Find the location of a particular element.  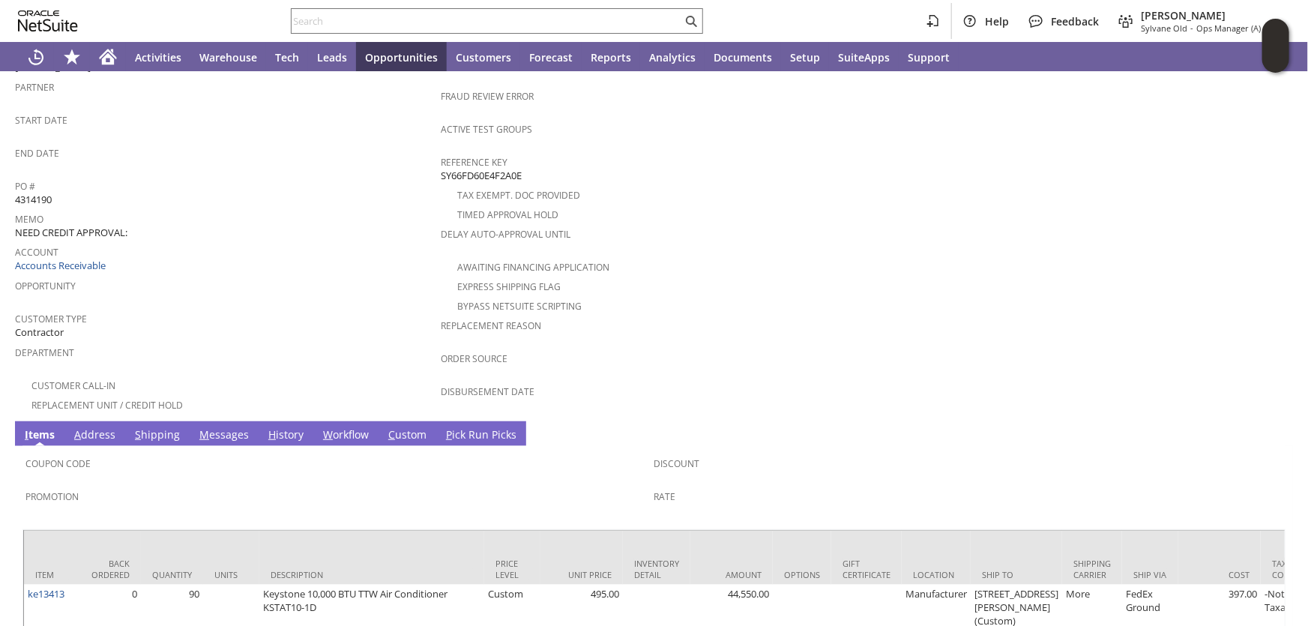

a: Reference Key is located at coordinates (474, 162).